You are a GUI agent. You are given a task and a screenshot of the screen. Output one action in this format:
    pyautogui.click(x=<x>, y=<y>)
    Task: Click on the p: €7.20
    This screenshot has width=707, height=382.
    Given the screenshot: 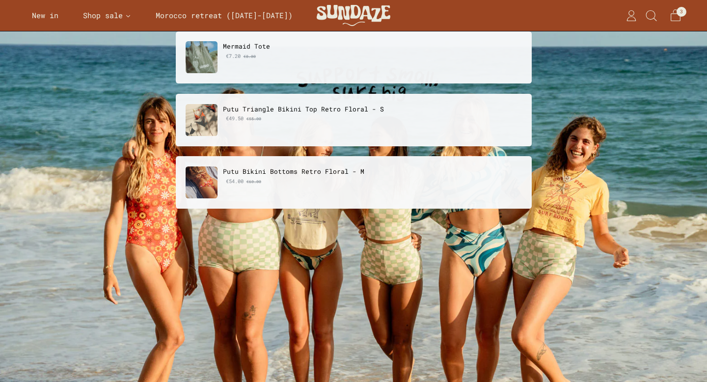 What is the action you would take?
    pyautogui.click(x=372, y=56)
    